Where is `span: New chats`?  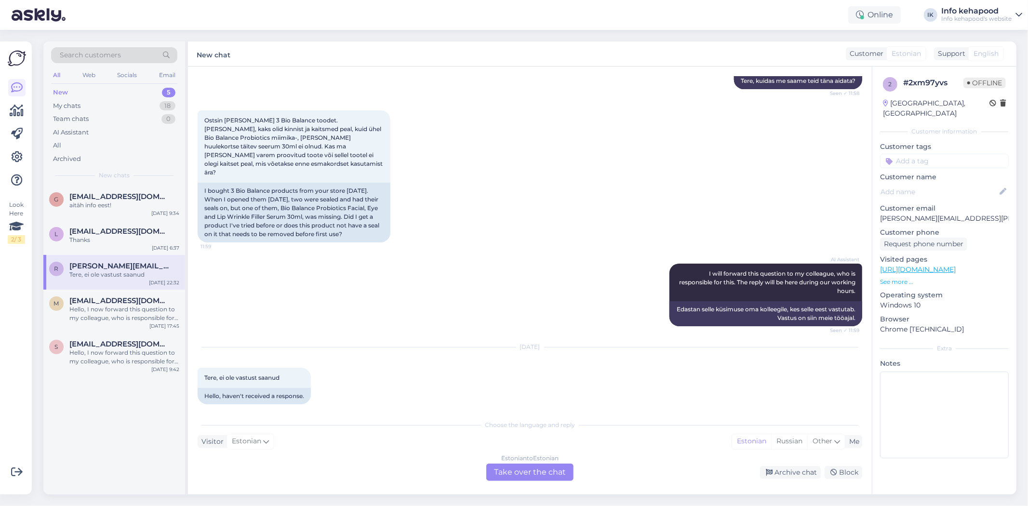 span: New chats is located at coordinates (114, 175).